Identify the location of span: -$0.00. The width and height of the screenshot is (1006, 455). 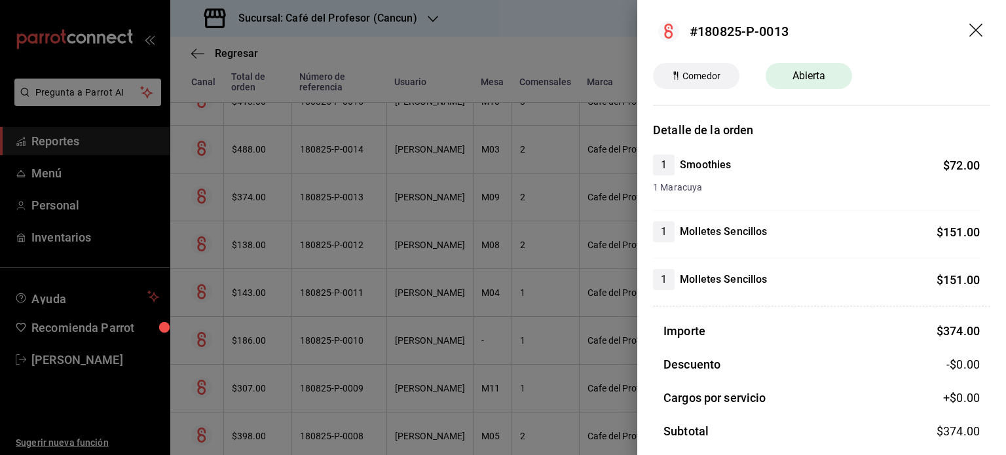
(963, 364).